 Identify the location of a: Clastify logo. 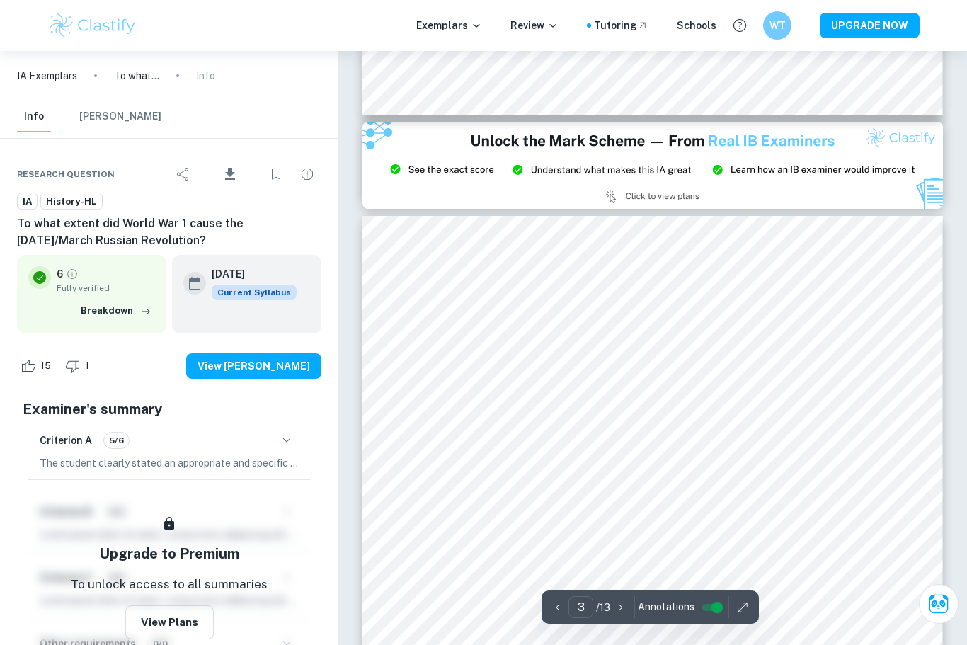
(92, 25).